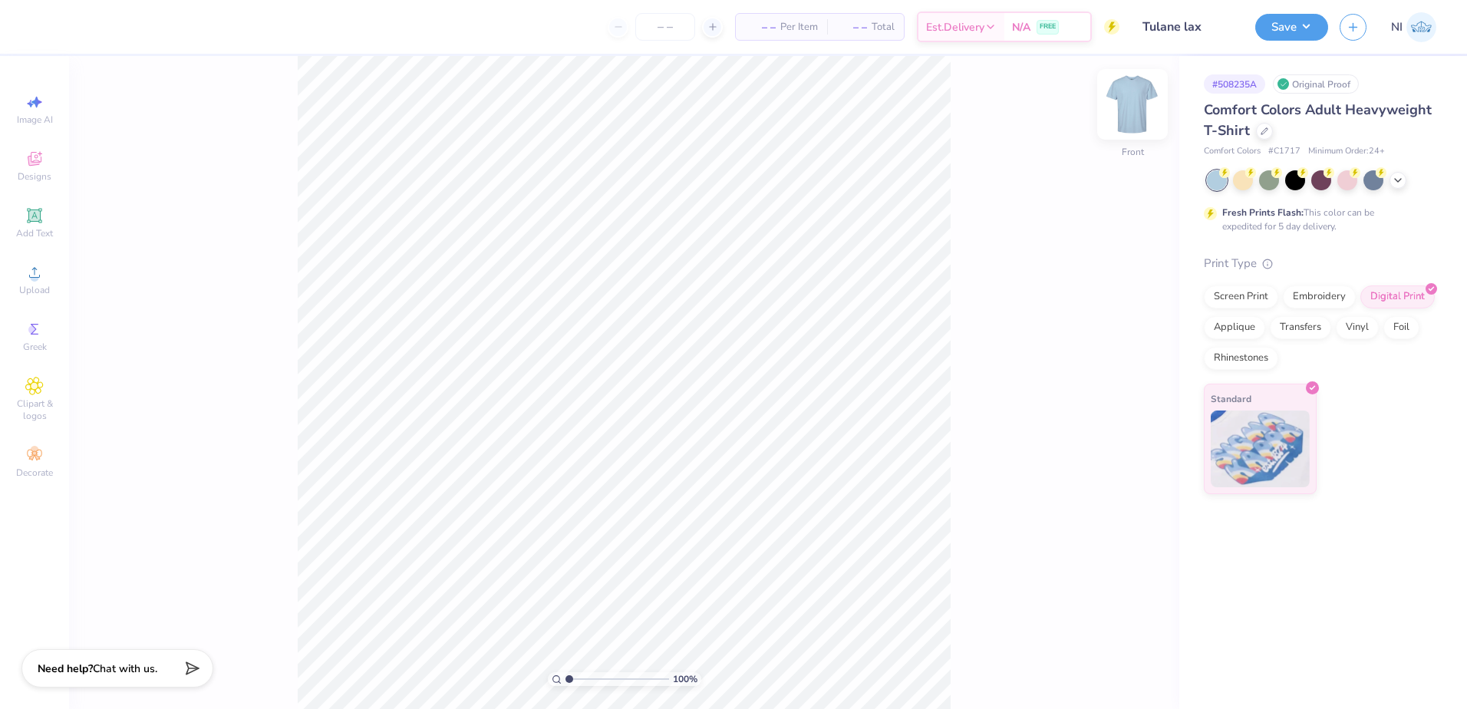  What do you see at coordinates (1315, 84) in the screenshot?
I see `div: Original Proof` at bounding box center [1315, 84].